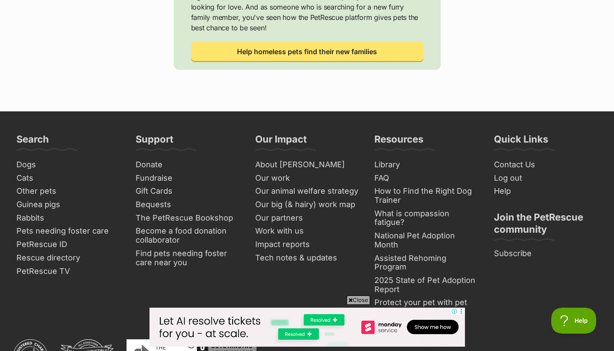  I want to click on h3: Our Impact, so click(281, 142).